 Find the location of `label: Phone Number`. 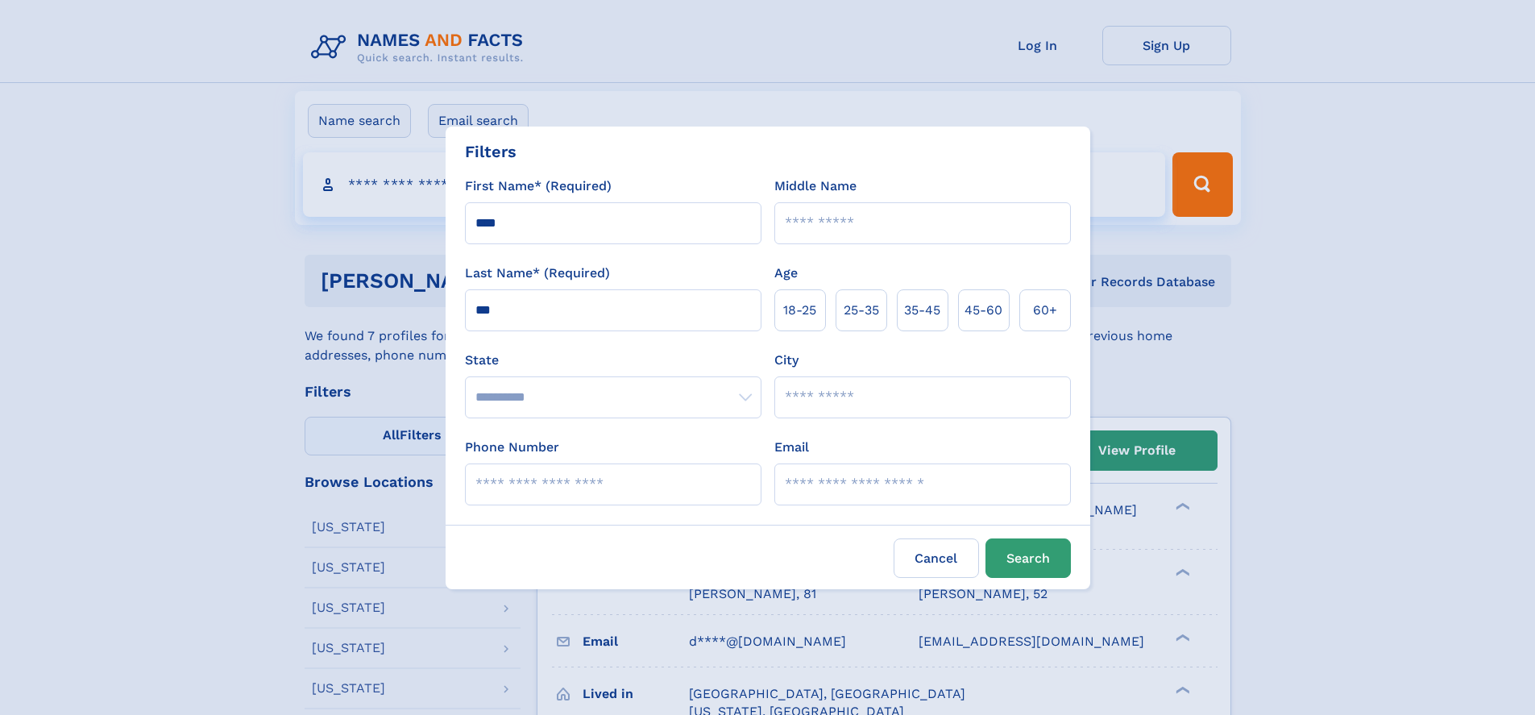

label: Phone Number is located at coordinates (512, 447).